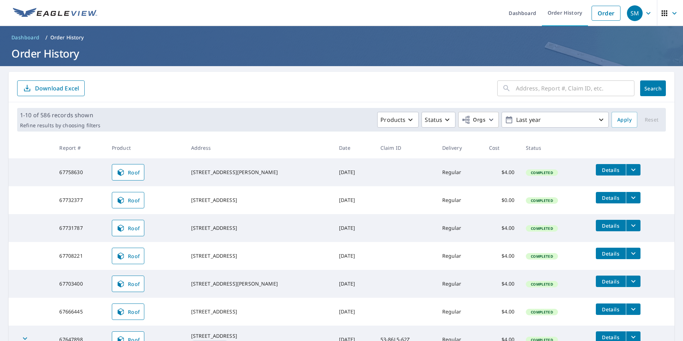  Describe the element at coordinates (502, 148) in the screenshot. I see `th: Cost` at that location.